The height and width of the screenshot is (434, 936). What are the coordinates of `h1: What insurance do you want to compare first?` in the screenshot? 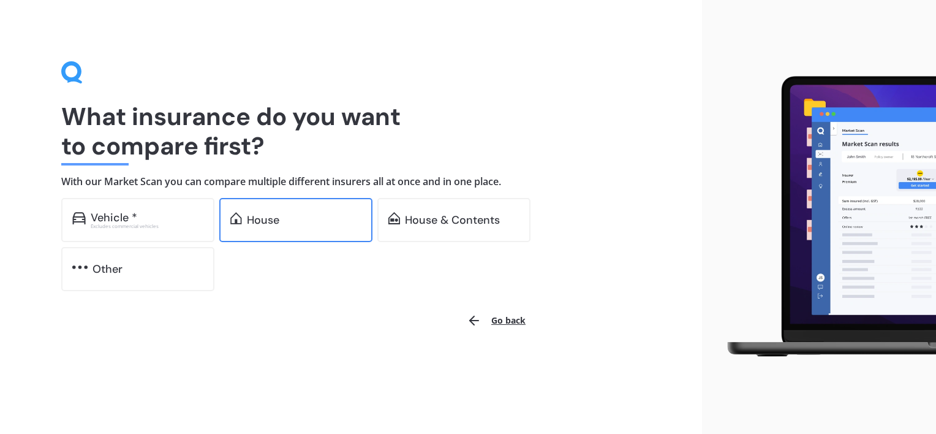 It's located at (351, 131).